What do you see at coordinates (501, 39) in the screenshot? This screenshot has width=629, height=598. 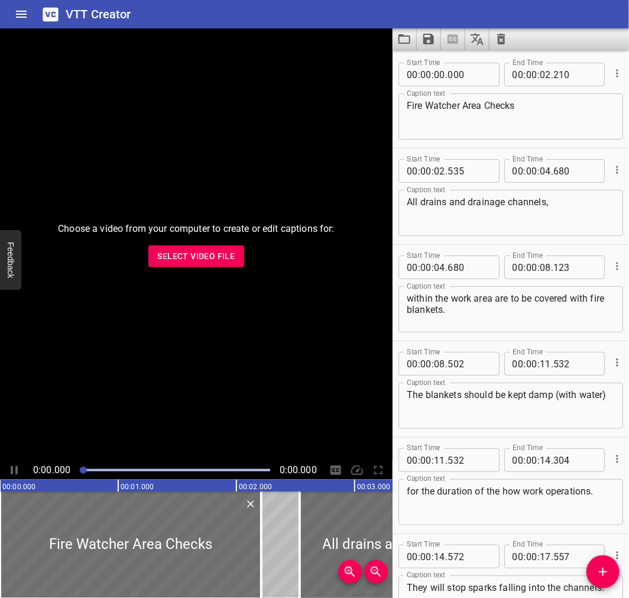 I see `button: Clear captions` at bounding box center [501, 39].